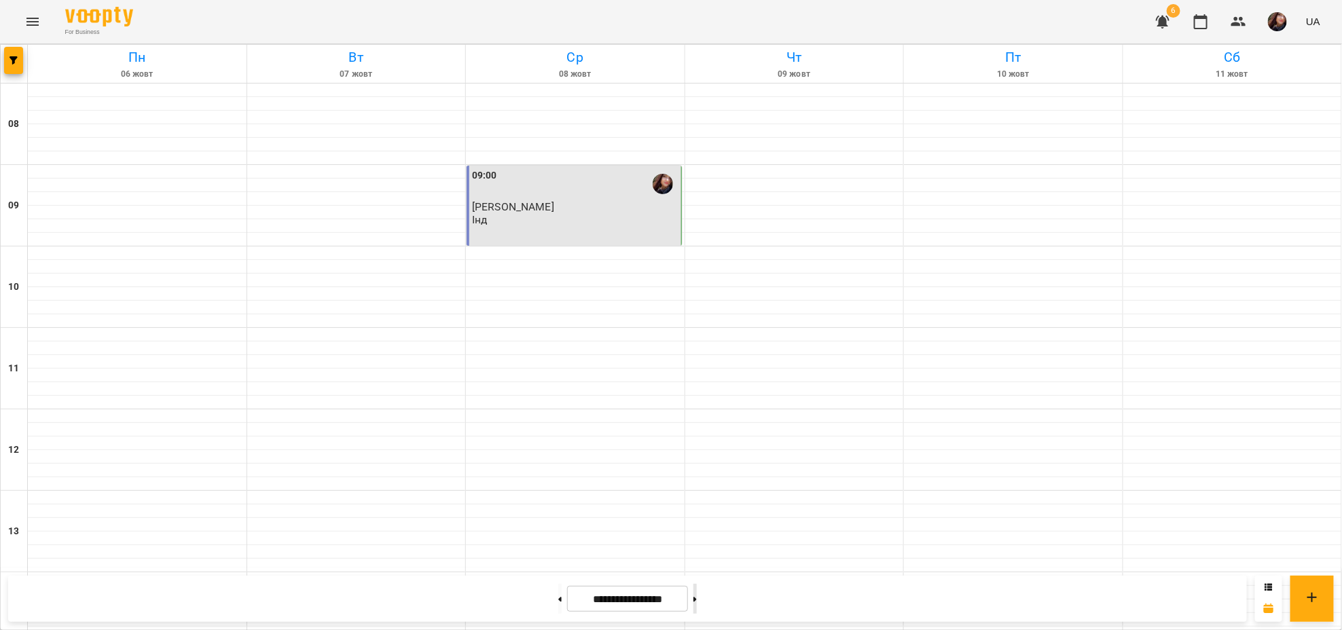  Describe the element at coordinates (1013, 74) in the screenshot. I see `h6: 10 жовт` at that location.